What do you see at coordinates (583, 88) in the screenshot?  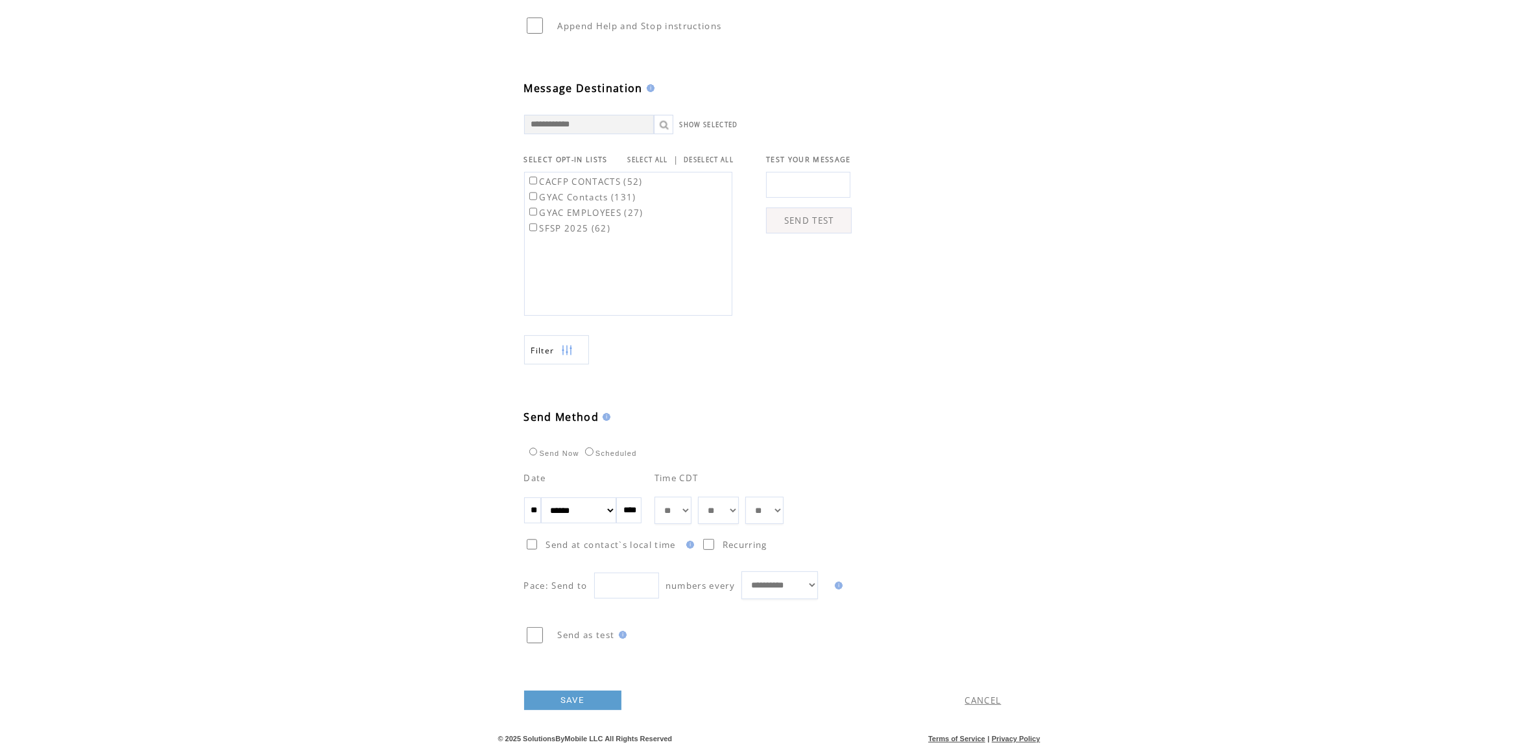 I see `span: Message Destination` at bounding box center [583, 88].